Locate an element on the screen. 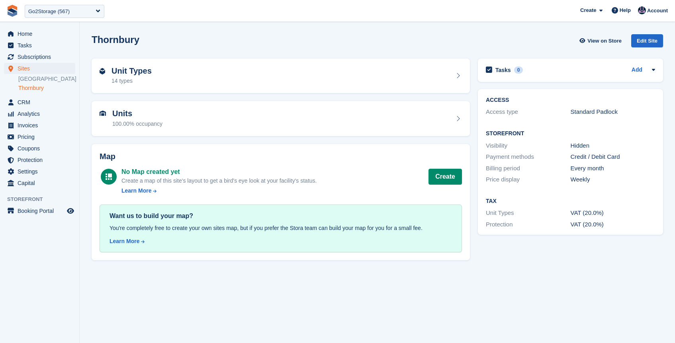 This screenshot has height=343, width=675. span: View on Store is located at coordinates (605, 41).